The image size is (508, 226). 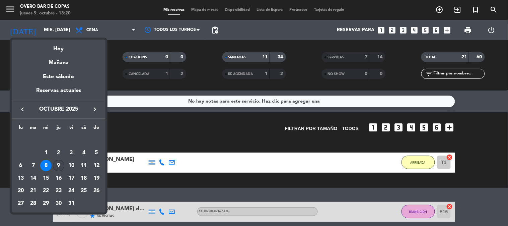 What do you see at coordinates (59, 178) in the screenshot?
I see `td: 16 de octubre de 2025` at bounding box center [59, 178].